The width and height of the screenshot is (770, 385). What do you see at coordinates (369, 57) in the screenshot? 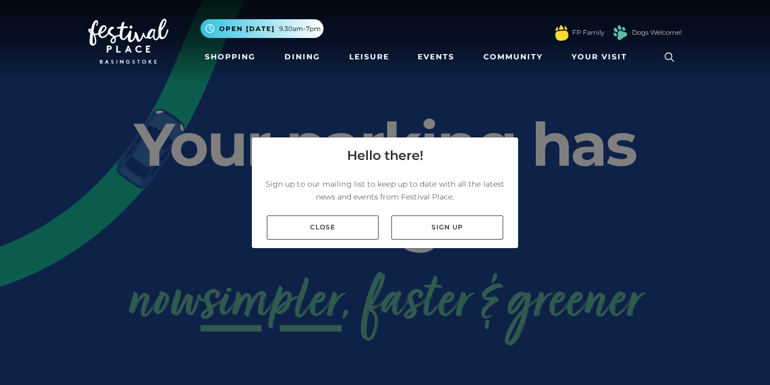
I see `a: Leisure` at bounding box center [369, 57].